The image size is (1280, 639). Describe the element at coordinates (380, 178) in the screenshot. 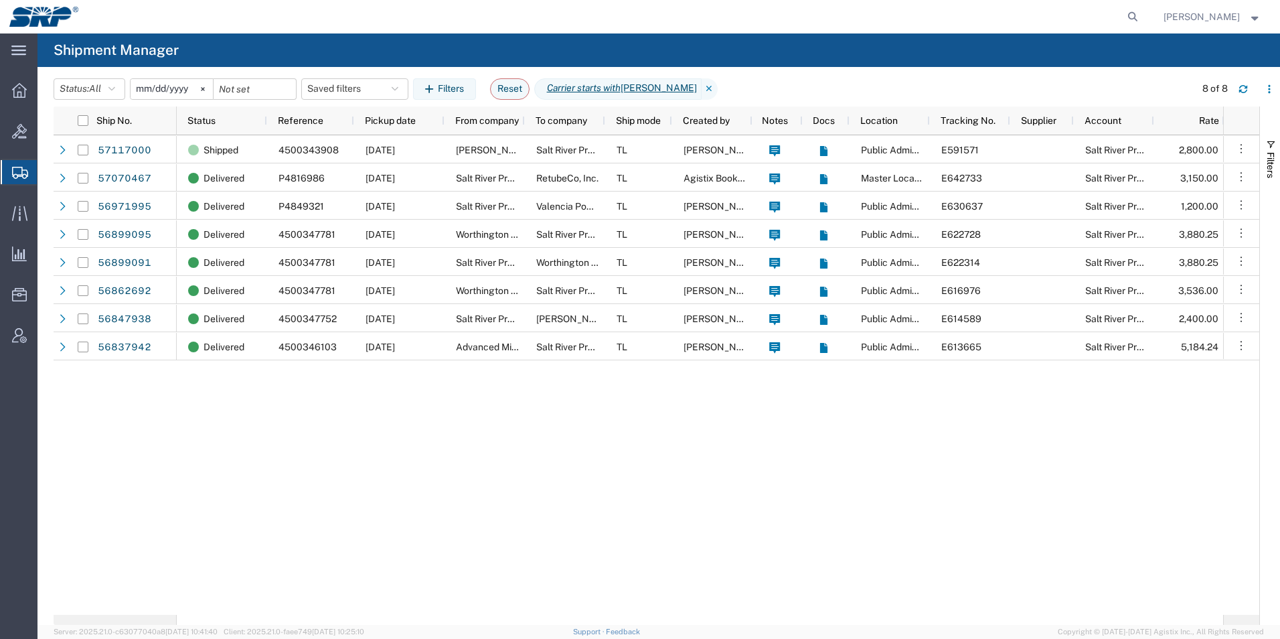

I see `span: 10/09/2025` at that location.